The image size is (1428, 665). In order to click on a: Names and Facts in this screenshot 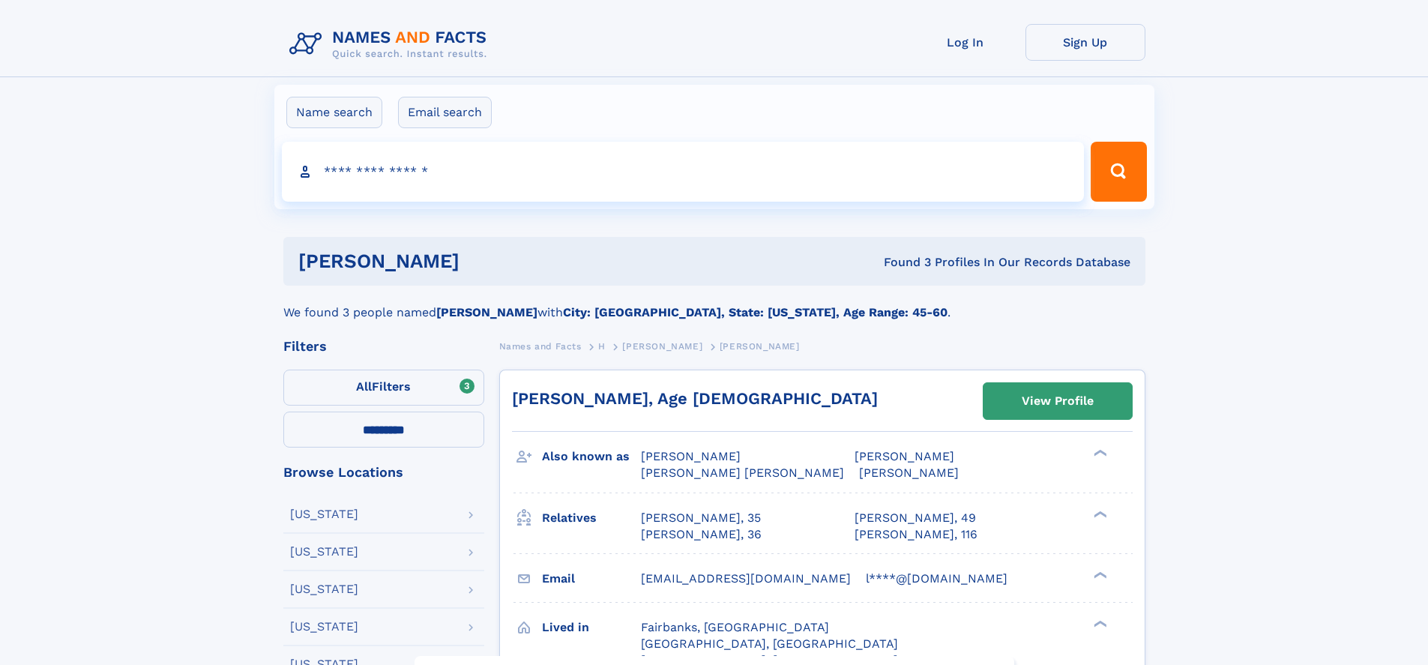, I will do `click(541, 346)`.